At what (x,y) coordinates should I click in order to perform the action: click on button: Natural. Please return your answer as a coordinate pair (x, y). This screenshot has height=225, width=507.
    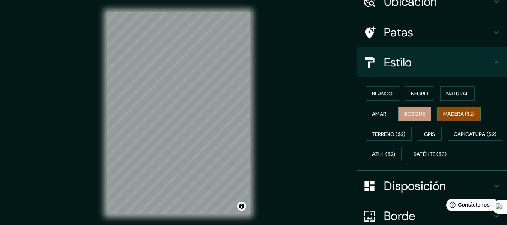
    Looking at the image, I should click on (458, 93).